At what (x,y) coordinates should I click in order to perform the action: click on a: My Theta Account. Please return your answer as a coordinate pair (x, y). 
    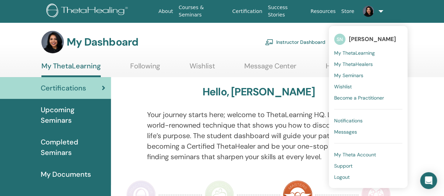
    Looking at the image, I should click on (368, 155).